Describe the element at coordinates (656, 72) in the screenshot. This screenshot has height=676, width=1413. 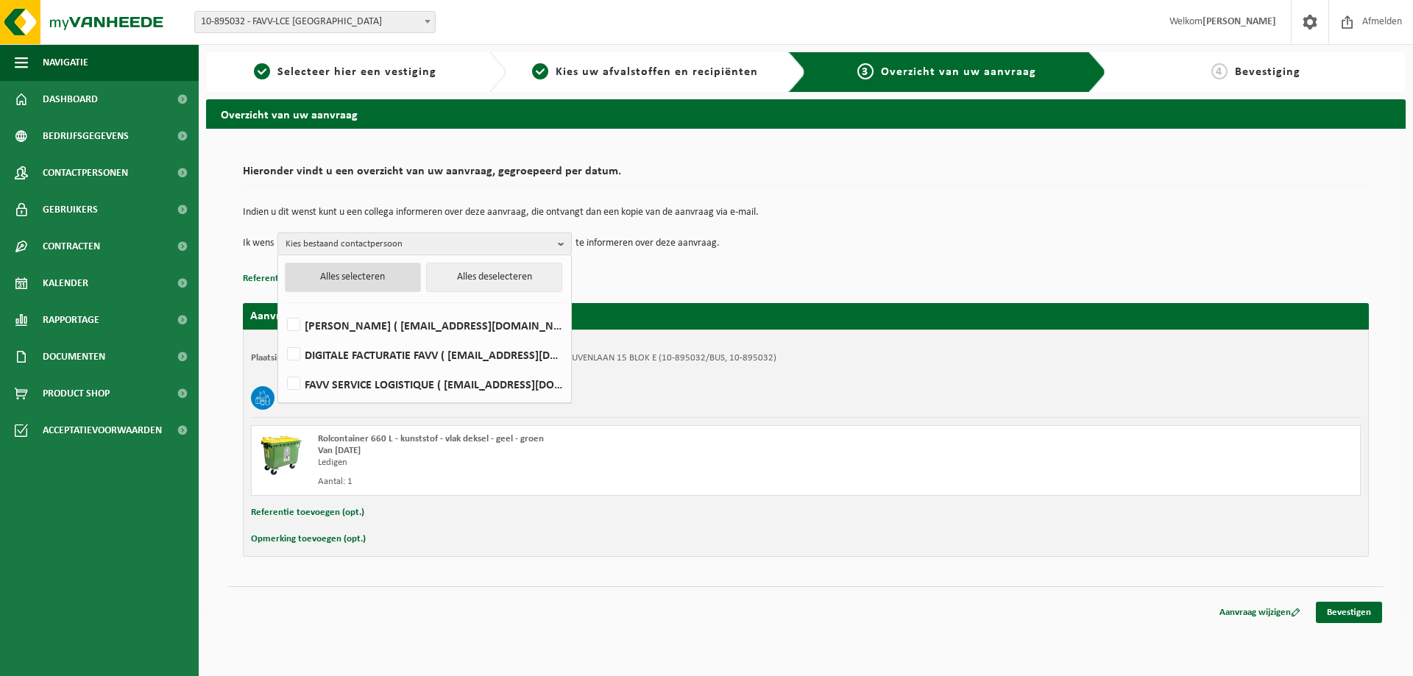
I see `span: Kies uw afvalstoffen en recipiënten` at that location.